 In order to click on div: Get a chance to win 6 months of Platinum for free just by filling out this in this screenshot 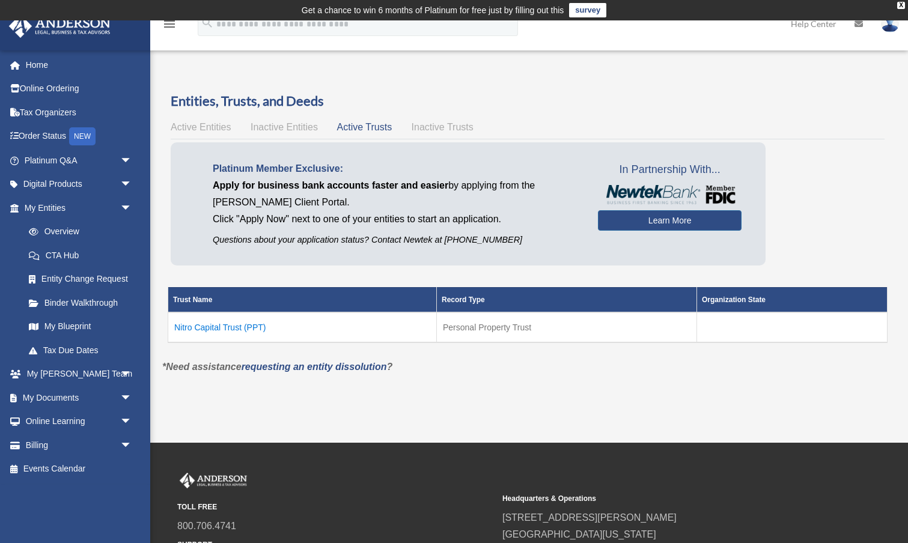, I will do `click(433, 10)`.